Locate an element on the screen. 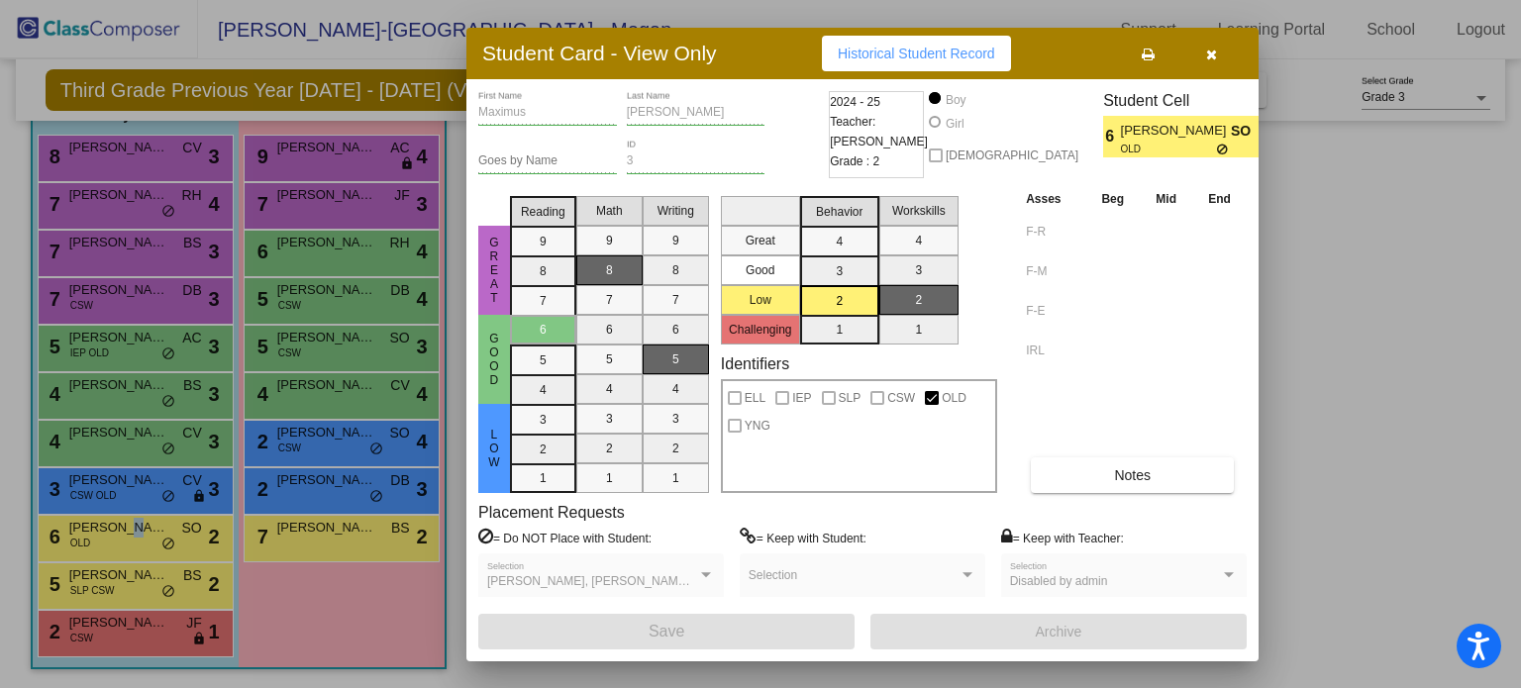 The height and width of the screenshot is (688, 1521). span: SO is located at coordinates (1245, 131).